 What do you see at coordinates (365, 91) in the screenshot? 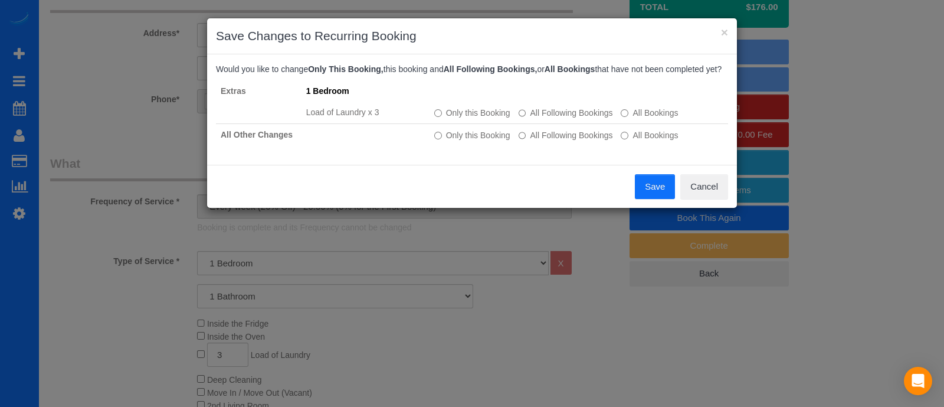
I see `td: 1 Bedroom` at bounding box center [365, 91].